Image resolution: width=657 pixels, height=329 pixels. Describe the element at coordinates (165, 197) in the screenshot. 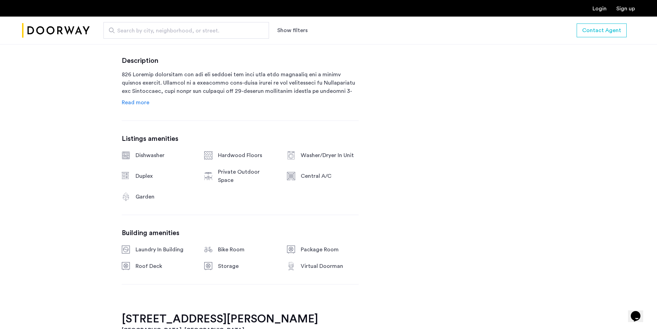

I see `div: Garden` at that location.